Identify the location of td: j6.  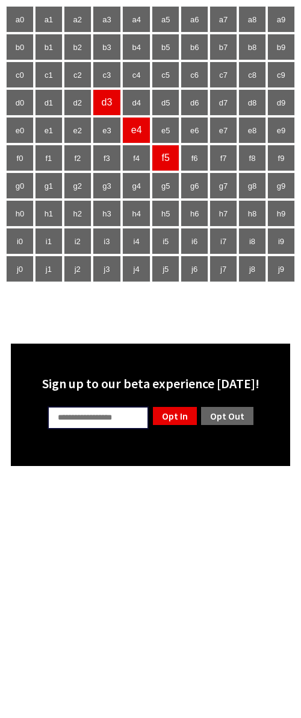
(195, 269).